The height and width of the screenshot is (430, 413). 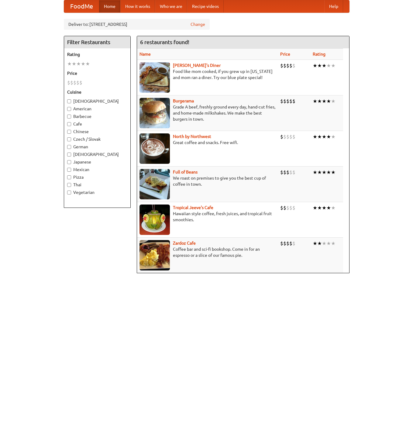 I want to click on img: sallys.jpg, so click(x=155, y=77).